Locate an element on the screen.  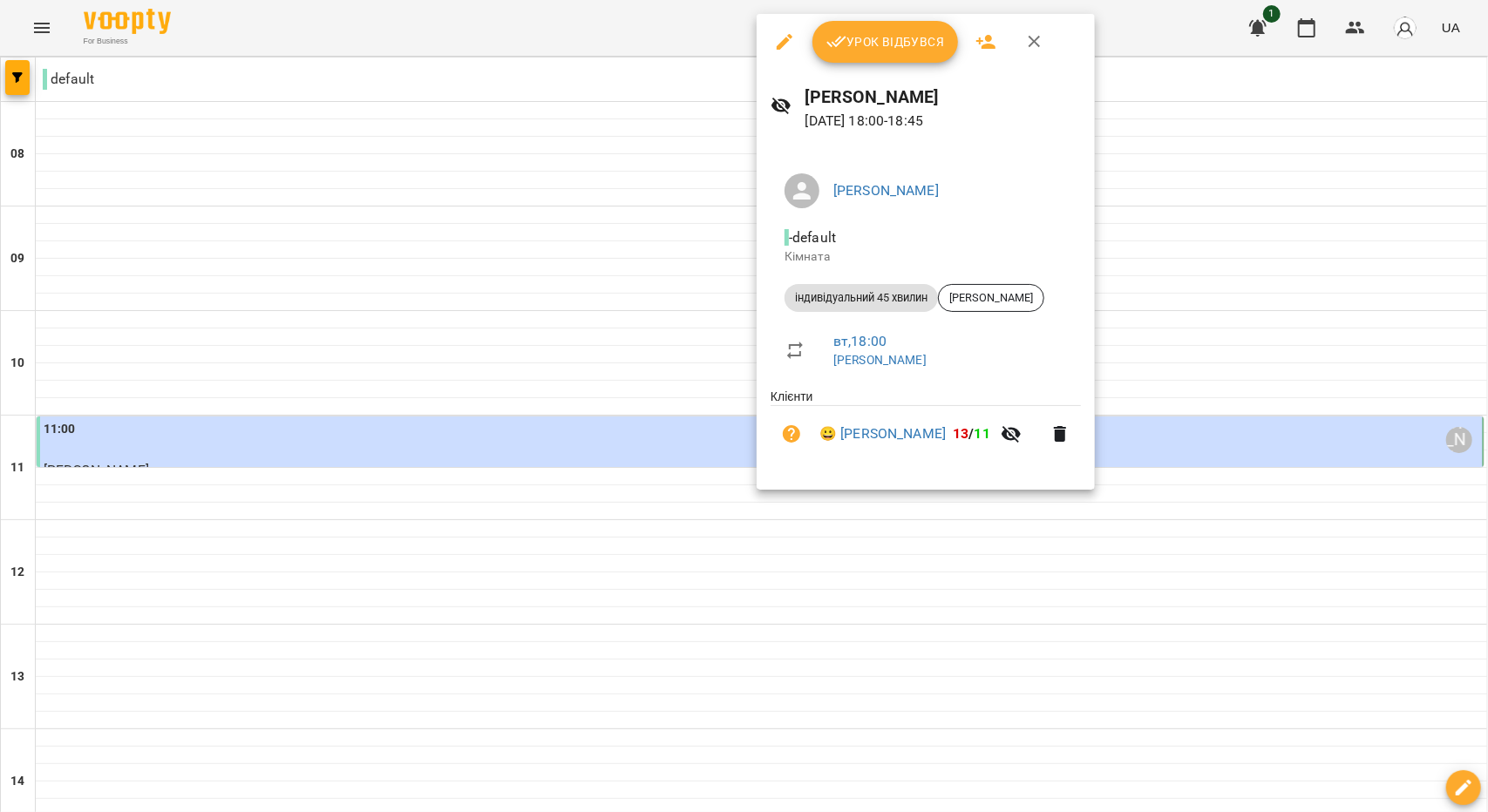
span: 13 is located at coordinates (960, 433).